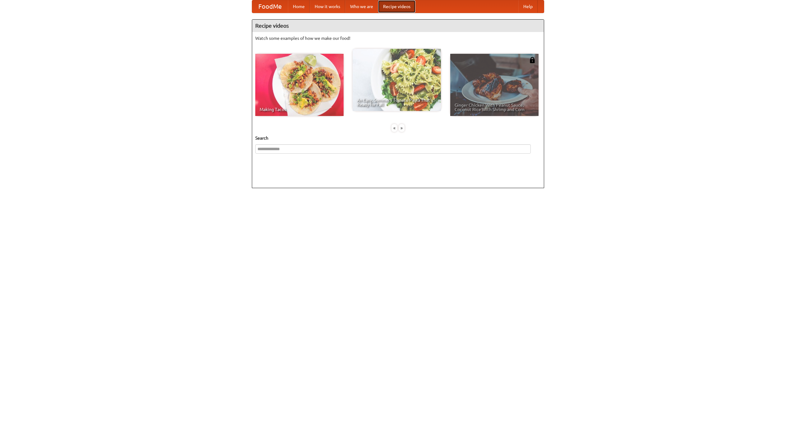 This screenshot has width=796, height=440. What do you see at coordinates (299, 7) in the screenshot?
I see `a: Home` at bounding box center [299, 7].